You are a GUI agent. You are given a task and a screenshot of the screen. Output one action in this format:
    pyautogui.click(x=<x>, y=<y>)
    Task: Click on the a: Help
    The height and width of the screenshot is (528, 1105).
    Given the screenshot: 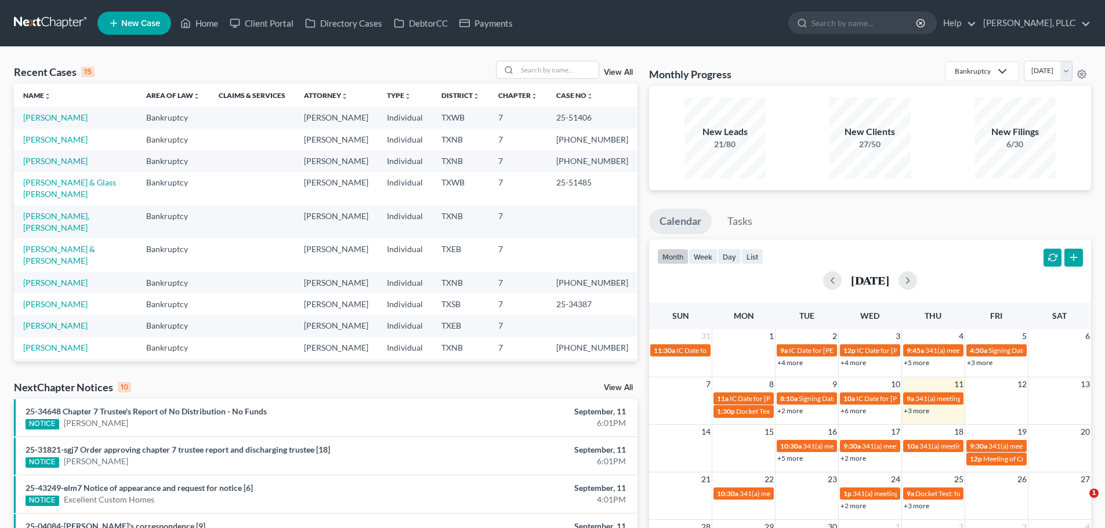 What is the action you would take?
    pyautogui.click(x=957, y=23)
    